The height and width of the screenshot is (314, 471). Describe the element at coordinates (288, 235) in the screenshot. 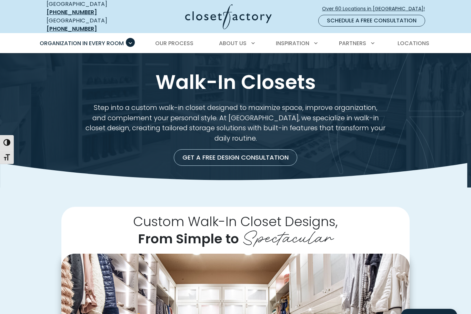

I see `span: Spectacular` at that location.